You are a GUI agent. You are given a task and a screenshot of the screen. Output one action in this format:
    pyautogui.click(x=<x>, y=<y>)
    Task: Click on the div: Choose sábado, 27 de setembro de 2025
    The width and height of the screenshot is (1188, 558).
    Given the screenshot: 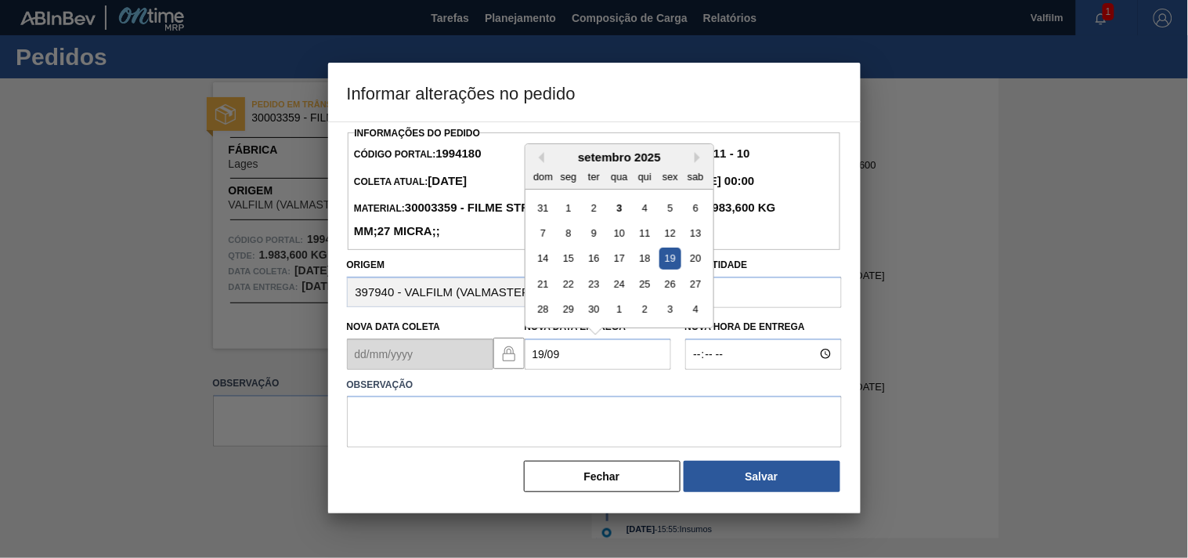 What is the action you would take?
    pyautogui.click(x=695, y=283)
    